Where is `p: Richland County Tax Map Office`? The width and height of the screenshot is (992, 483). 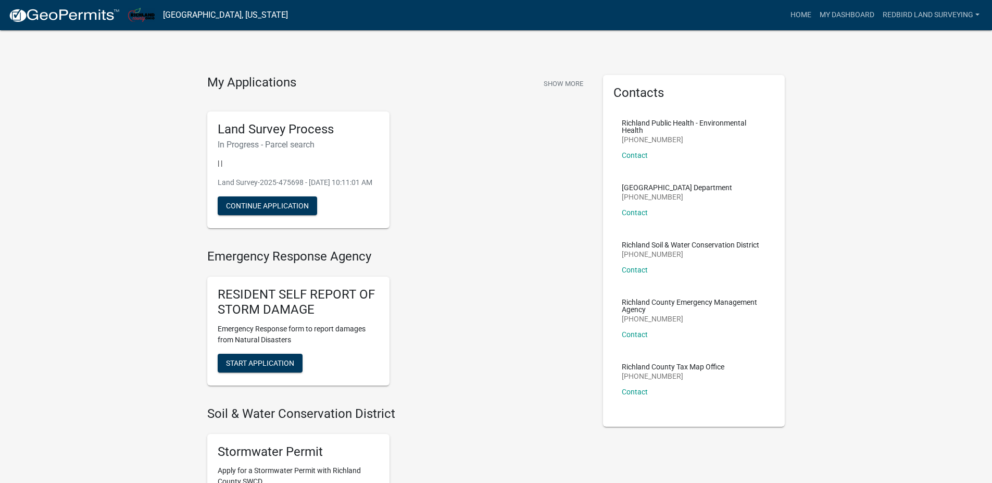 p: Richland County Tax Map Office is located at coordinates (673, 367).